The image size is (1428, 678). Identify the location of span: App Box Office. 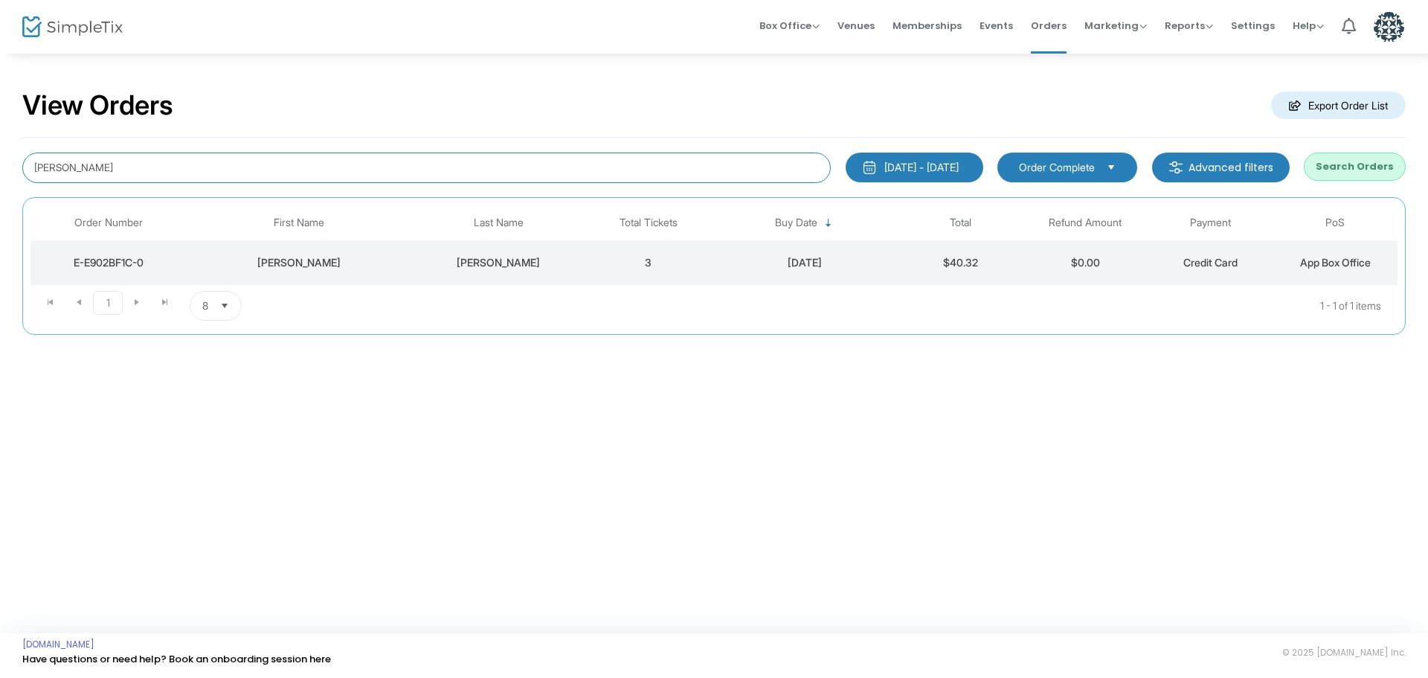
(1335, 262).